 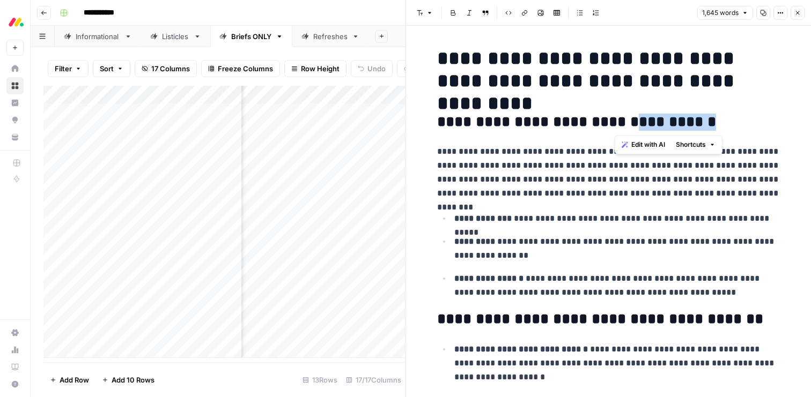 I want to click on a: Settings, so click(x=15, y=333).